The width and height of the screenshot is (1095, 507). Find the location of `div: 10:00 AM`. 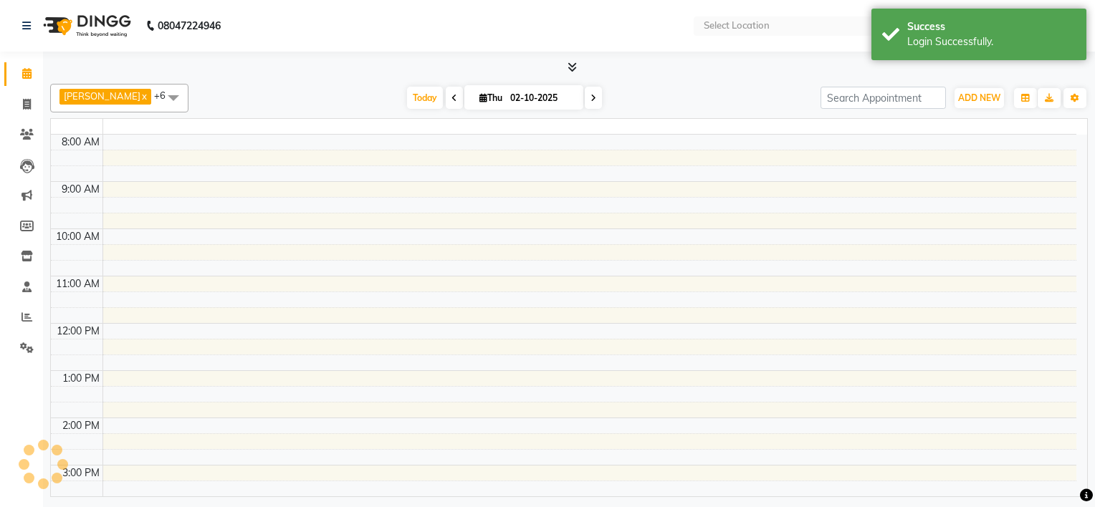

div: 10:00 AM is located at coordinates (77, 237).